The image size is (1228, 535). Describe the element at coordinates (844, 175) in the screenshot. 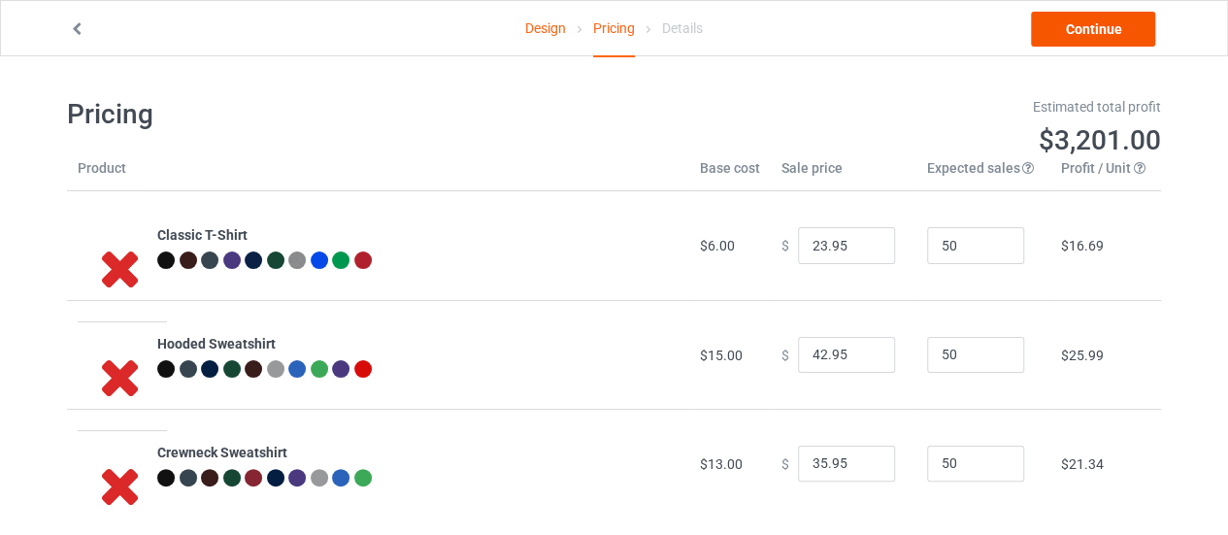

I see `th: Sale price` at that location.